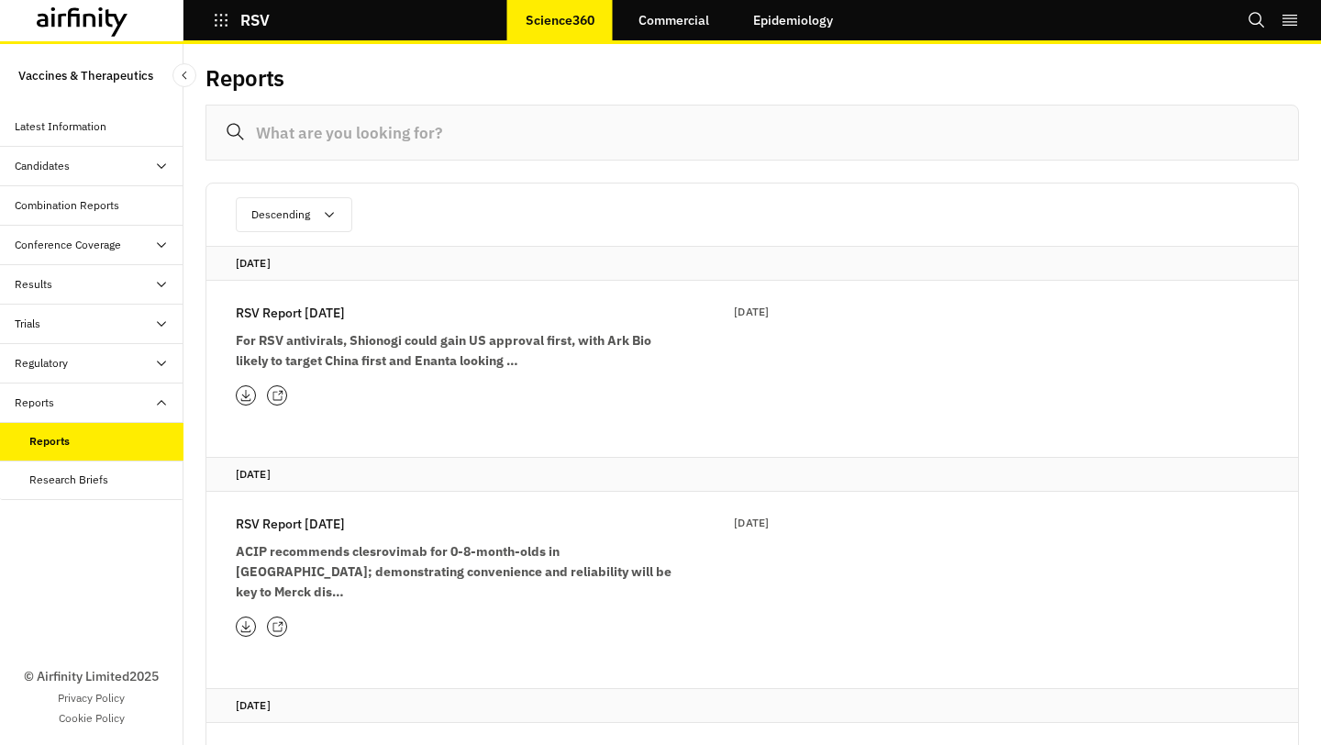 The height and width of the screenshot is (745, 1321). I want to click on a: Privacy Policy, so click(91, 698).